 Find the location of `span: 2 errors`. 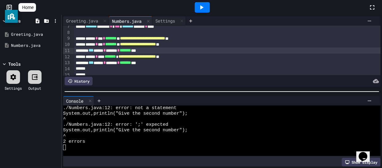

span: 2 errors is located at coordinates (74, 141).